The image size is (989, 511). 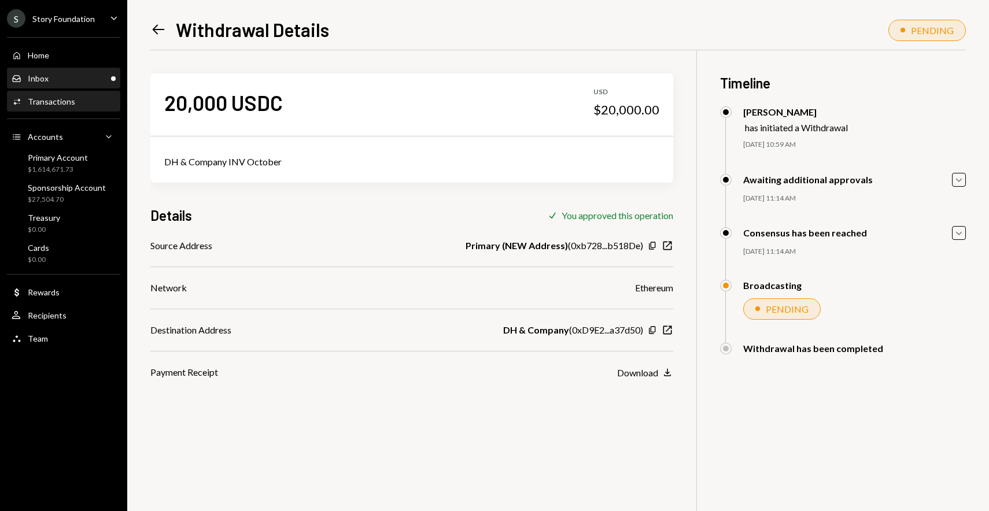 What do you see at coordinates (184, 373) in the screenshot?
I see `div: Payment Receipt` at bounding box center [184, 373].